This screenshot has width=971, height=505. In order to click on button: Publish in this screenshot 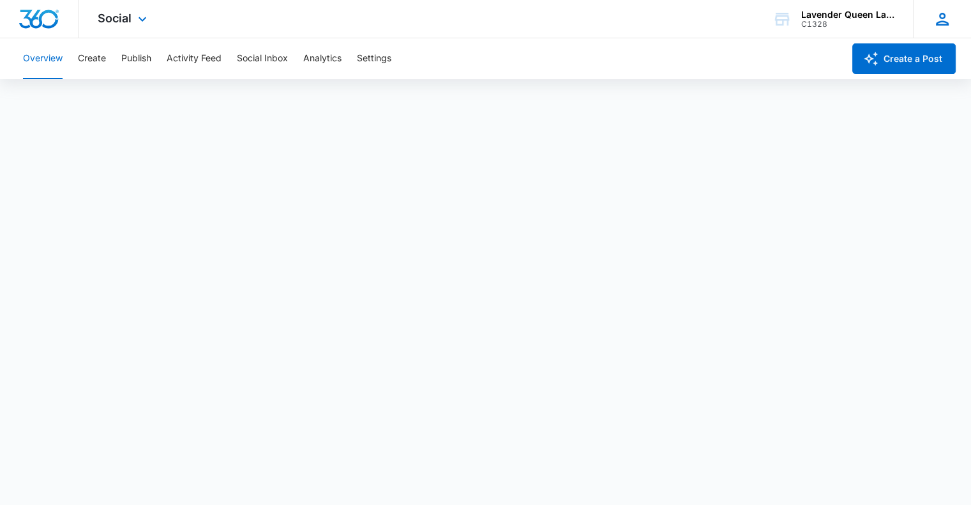, I will do `click(136, 59)`.